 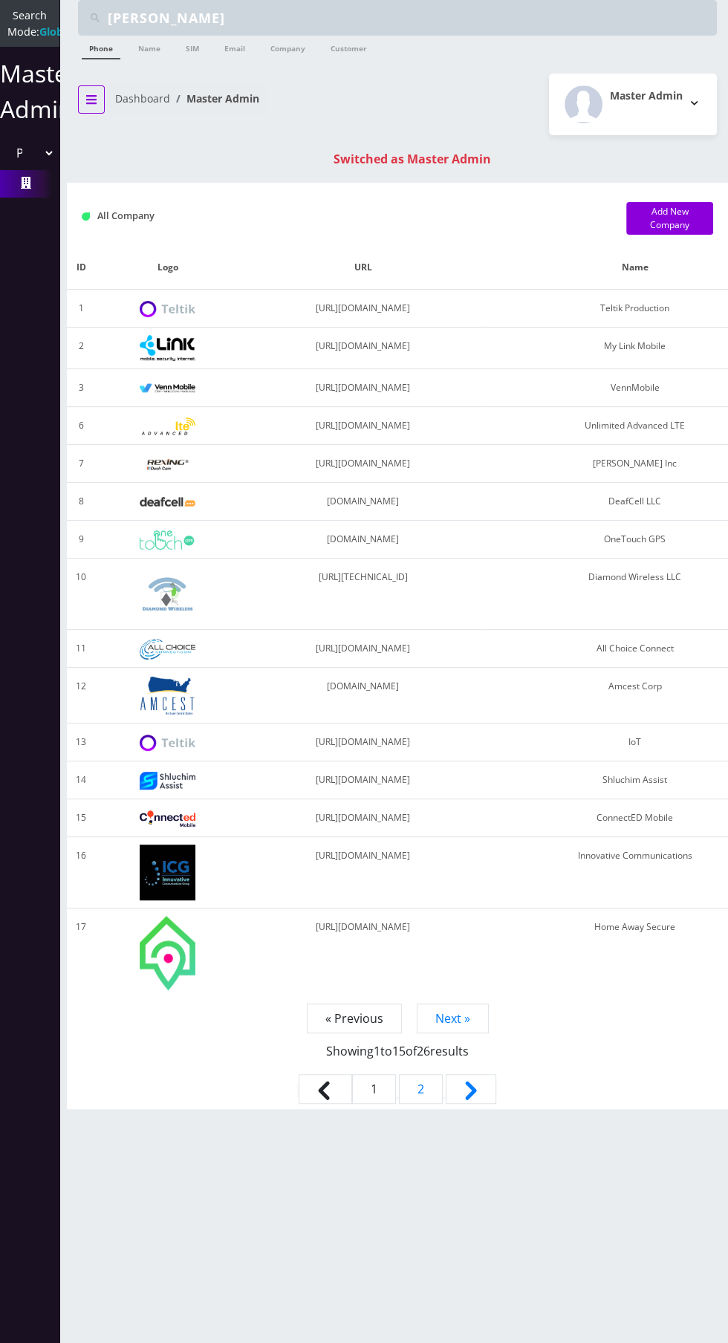 I want to click on a: Name, so click(x=149, y=47).